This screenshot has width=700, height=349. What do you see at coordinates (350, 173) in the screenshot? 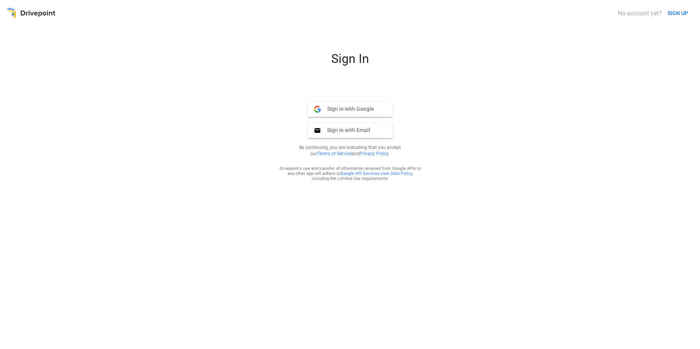
I see `div: Drivepoint's use and transfer of information received from Google APIs to any other app will adhe...` at bounding box center [350, 173].